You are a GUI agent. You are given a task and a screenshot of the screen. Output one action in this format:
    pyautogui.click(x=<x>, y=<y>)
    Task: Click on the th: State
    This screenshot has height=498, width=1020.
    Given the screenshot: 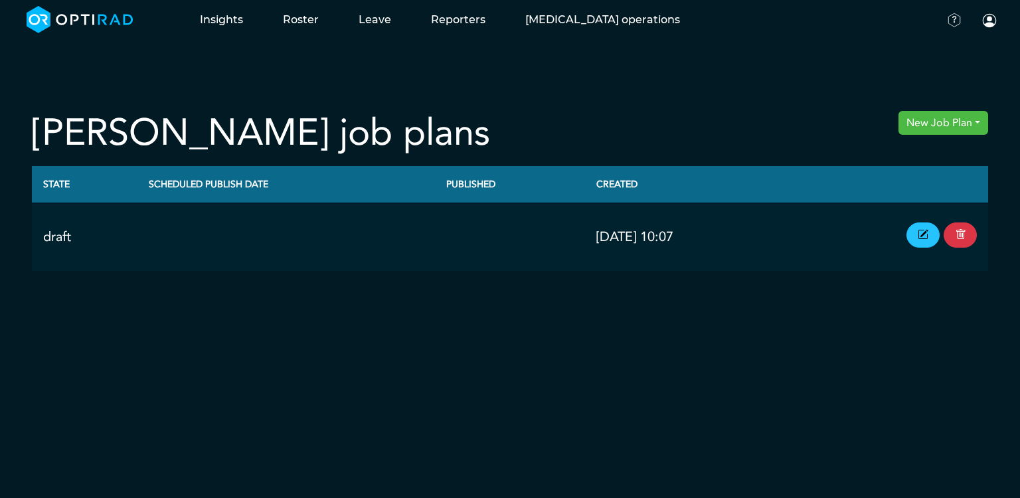 What is the action you would take?
    pyautogui.click(x=84, y=184)
    